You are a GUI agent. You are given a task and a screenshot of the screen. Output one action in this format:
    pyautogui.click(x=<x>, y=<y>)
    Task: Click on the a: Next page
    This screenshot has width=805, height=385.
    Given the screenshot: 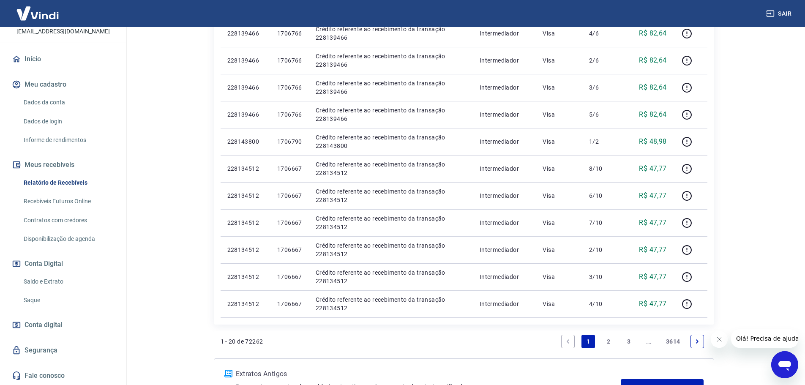 What is the action you would take?
    pyautogui.click(x=697, y=341)
    